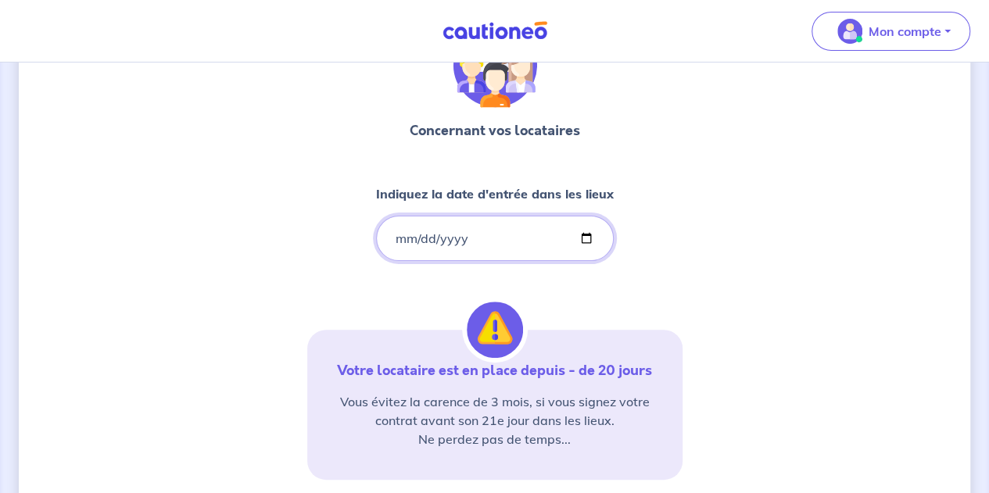 This screenshot has height=493, width=989. I want to click on input: lease-signed-date-placeholder, so click(495, 238).